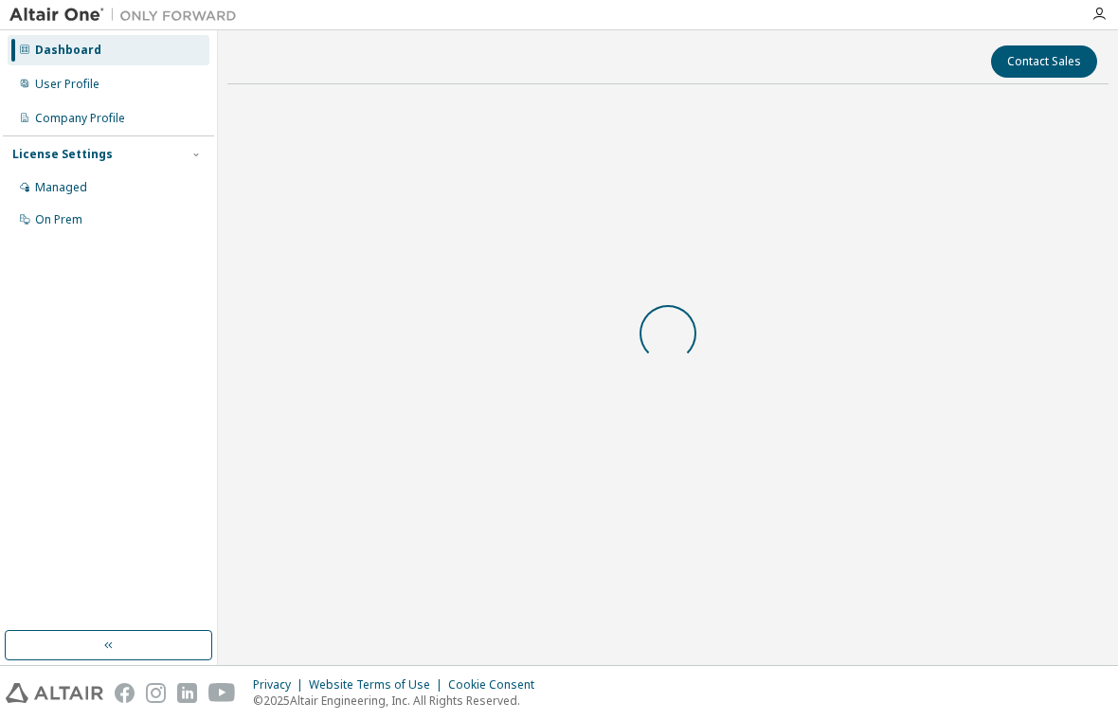 This screenshot has height=720, width=1118. Describe the element at coordinates (496, 685) in the screenshot. I see `div: Cookie Consent` at that location.